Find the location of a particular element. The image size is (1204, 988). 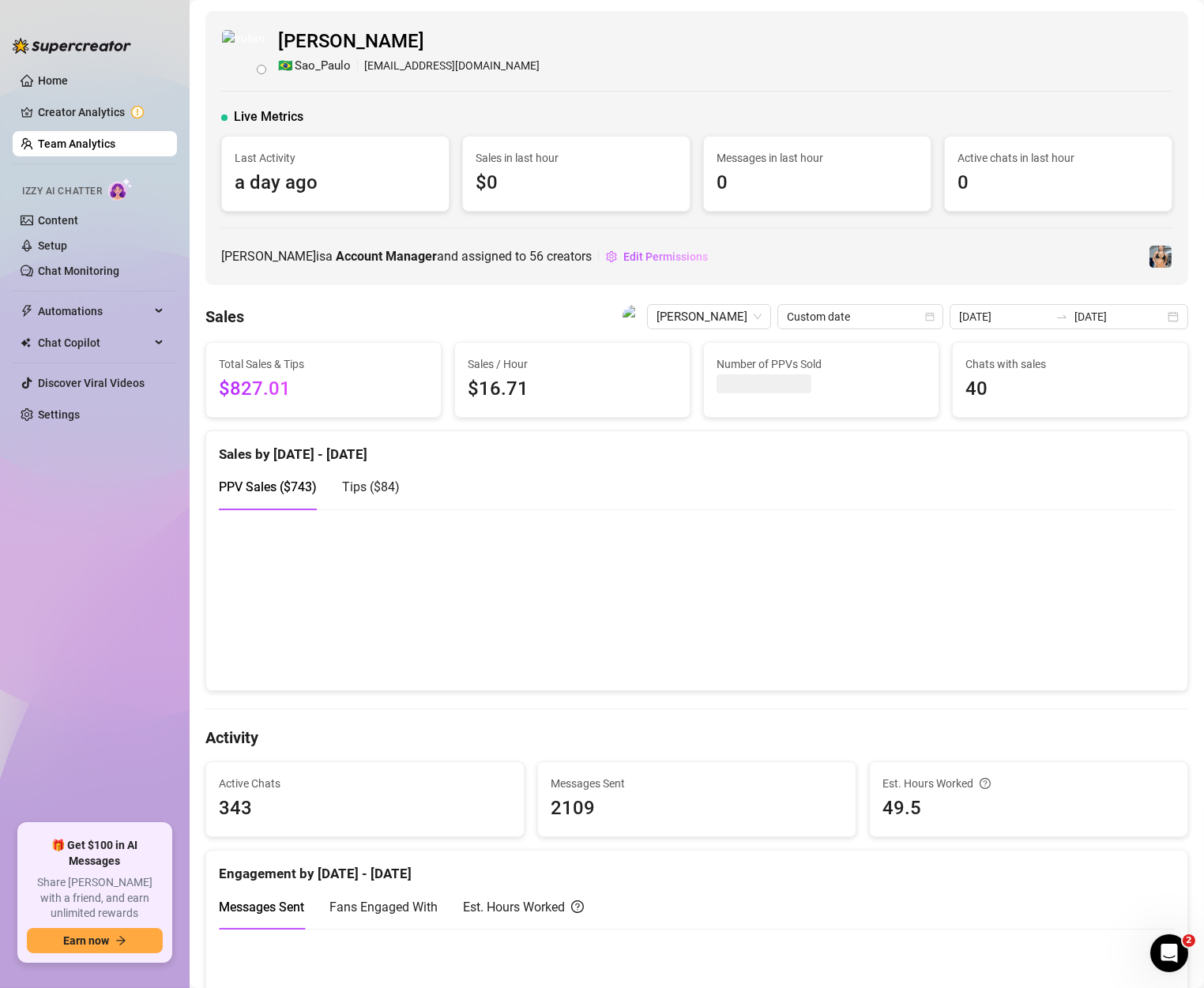

a: Settings is located at coordinates (58, 414).